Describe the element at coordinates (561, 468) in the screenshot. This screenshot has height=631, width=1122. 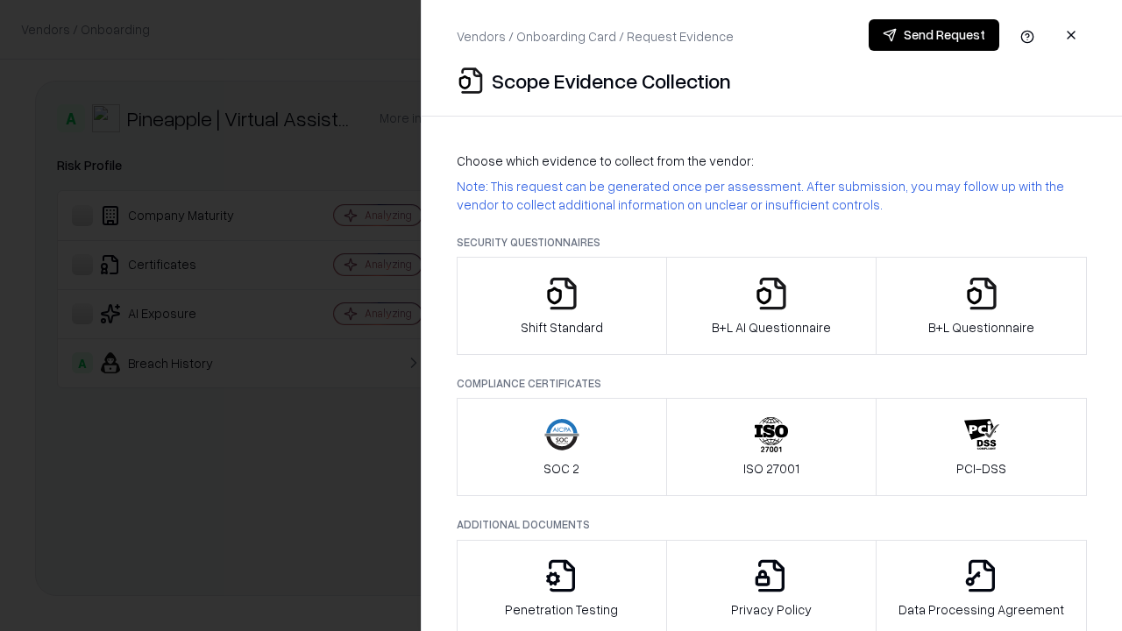
I see `p: SOC 2` at that location.